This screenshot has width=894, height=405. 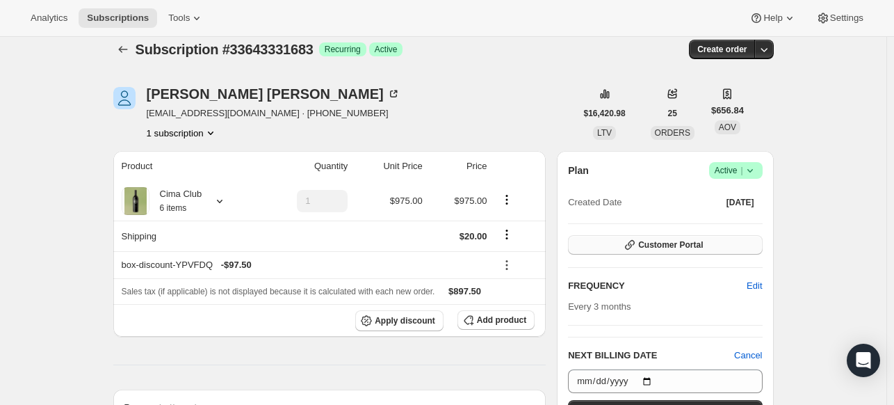 I want to click on th: Quantity, so click(x=306, y=166).